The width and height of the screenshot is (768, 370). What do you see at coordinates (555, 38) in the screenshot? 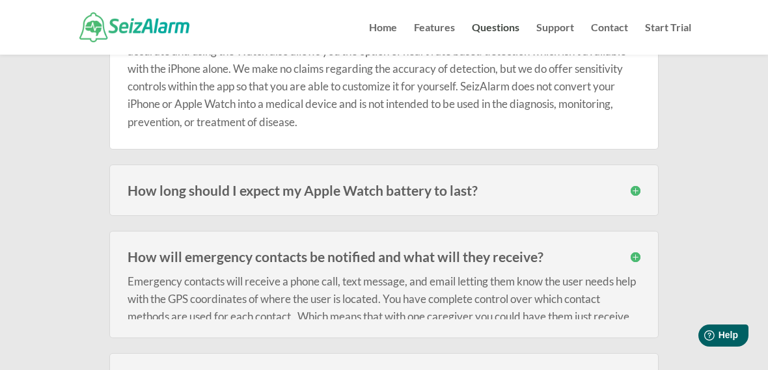
I see `a: Support` at bounding box center [555, 38].